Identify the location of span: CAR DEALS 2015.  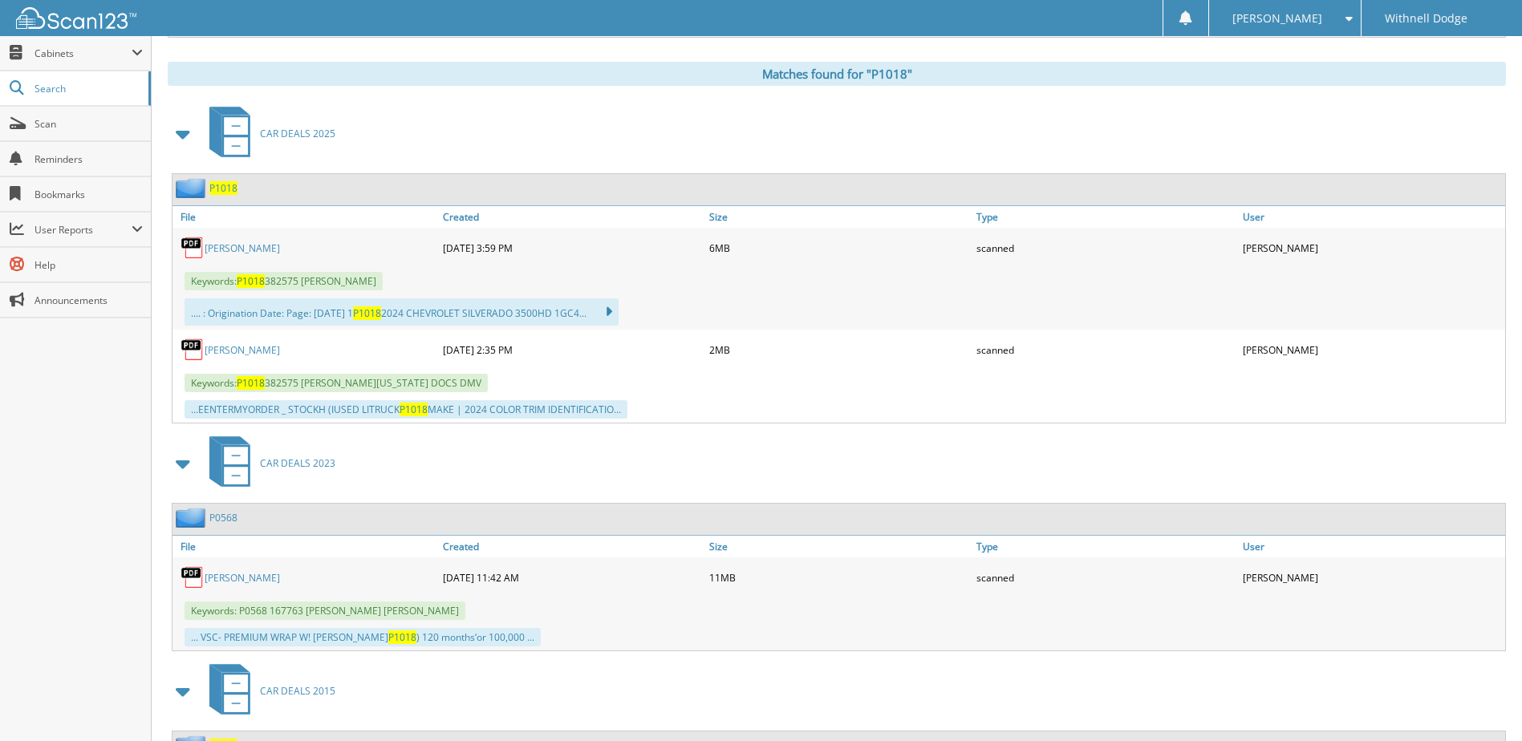
(298, 691).